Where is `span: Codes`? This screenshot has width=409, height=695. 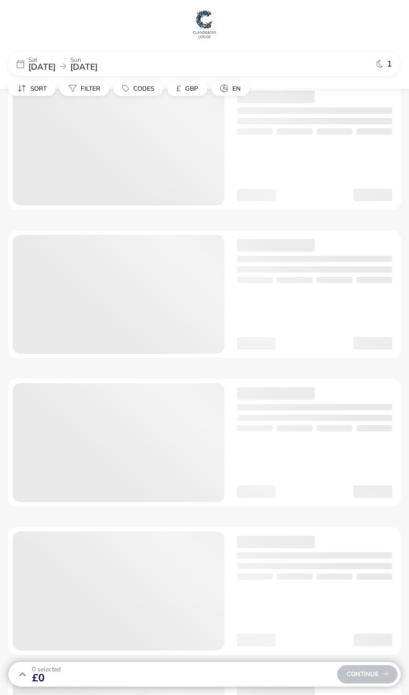
span: Codes is located at coordinates (144, 89).